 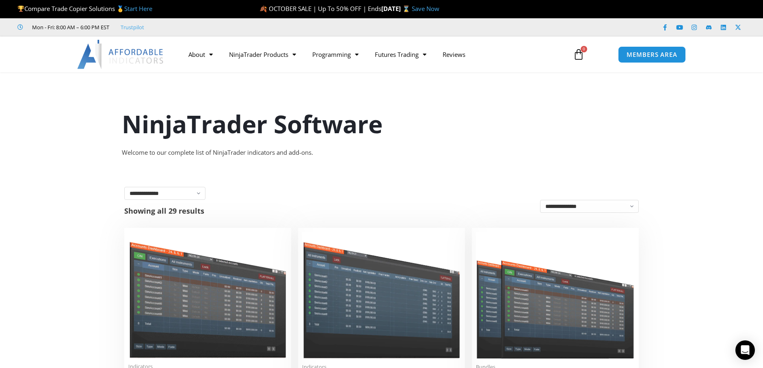 What do you see at coordinates (555, 295) in the screenshot?
I see `img: Accounts Dashboard Suite` at bounding box center [555, 295].